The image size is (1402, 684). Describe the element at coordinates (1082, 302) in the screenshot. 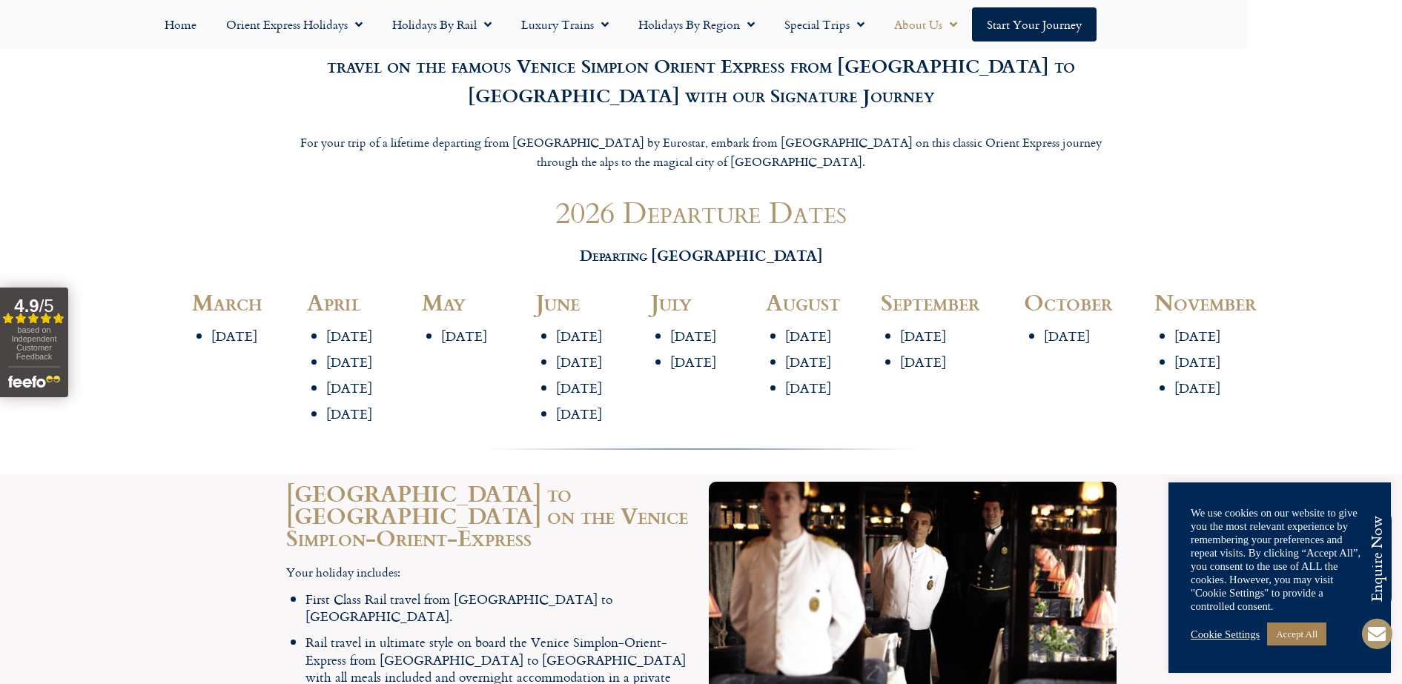

I see `h2: October` at that location.